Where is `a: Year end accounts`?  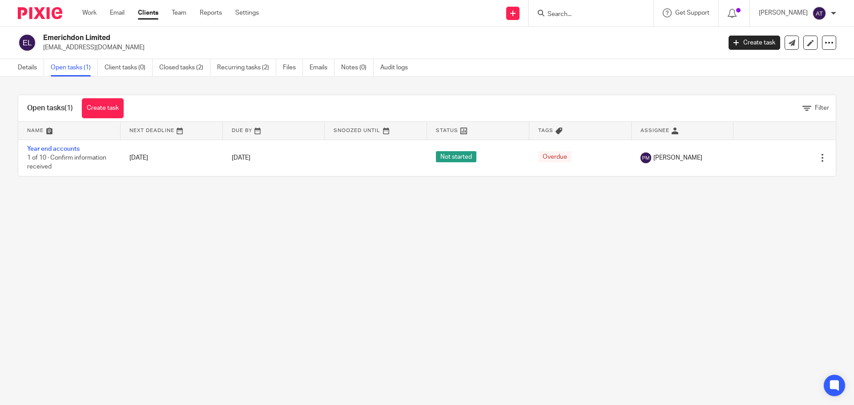 a: Year end accounts is located at coordinates (53, 149).